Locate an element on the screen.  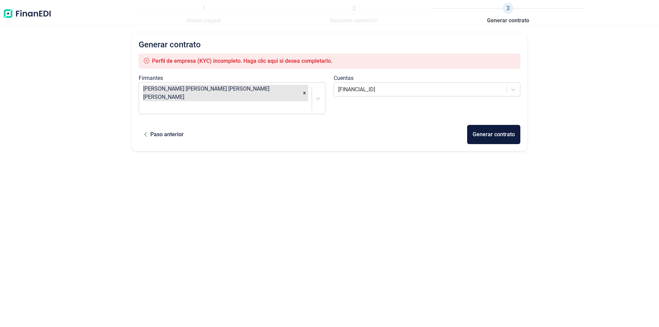
span: Perfil de empresa (KYC) incompleto. Haga clic aquí si desea completarlo. is located at coordinates (242, 61).